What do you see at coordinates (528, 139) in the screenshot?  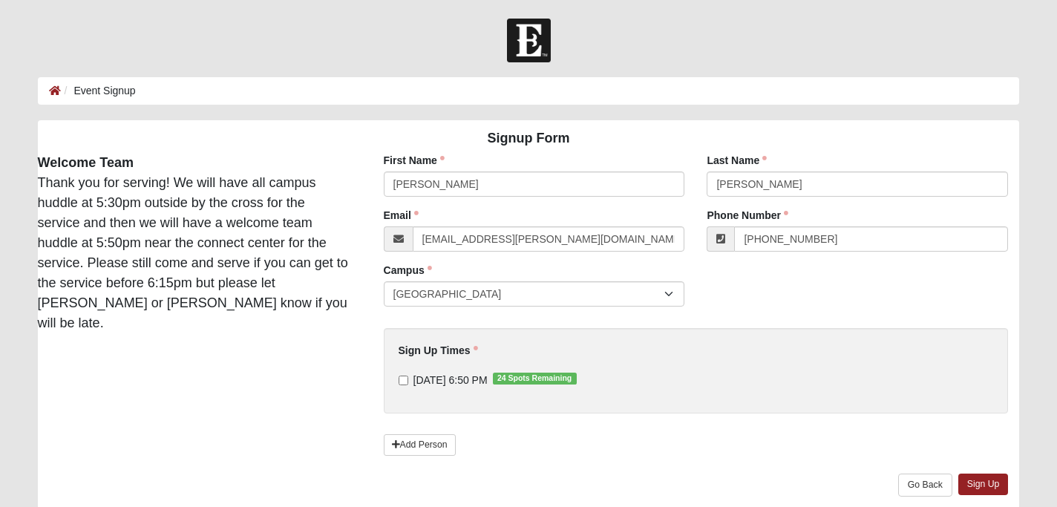 I see `h4: Signup Form` at bounding box center [528, 139].